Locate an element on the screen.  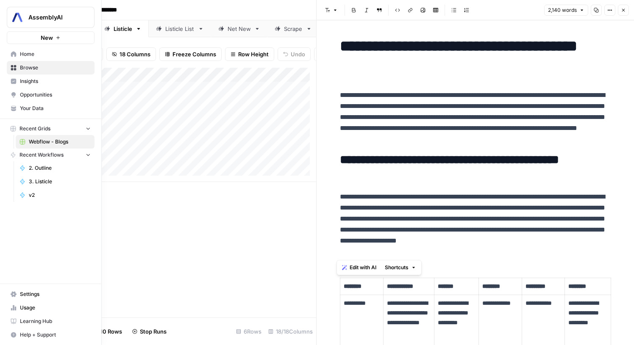
button: Stop Runs is located at coordinates (149, 332).